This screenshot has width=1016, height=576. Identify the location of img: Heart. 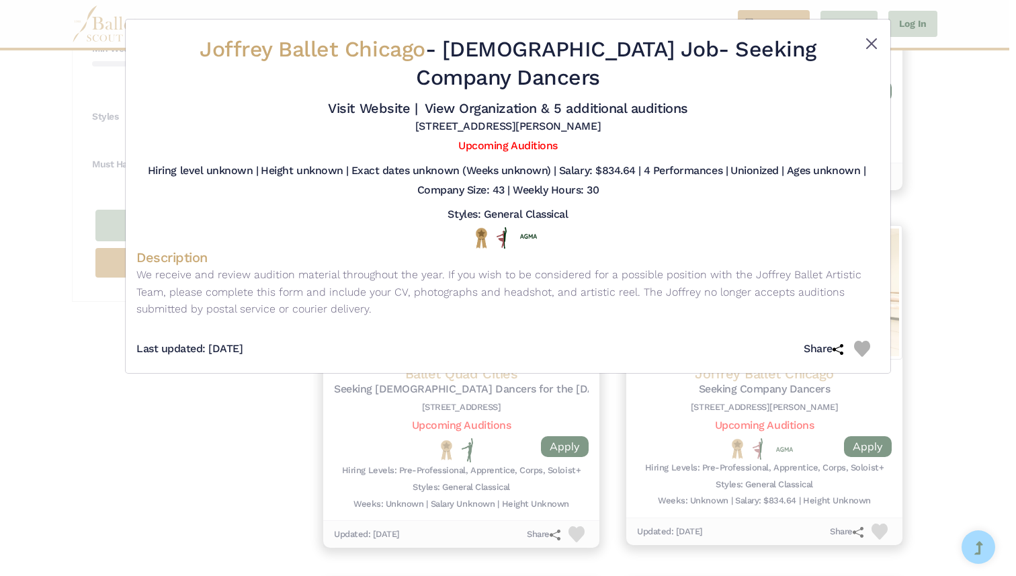
(862, 349).